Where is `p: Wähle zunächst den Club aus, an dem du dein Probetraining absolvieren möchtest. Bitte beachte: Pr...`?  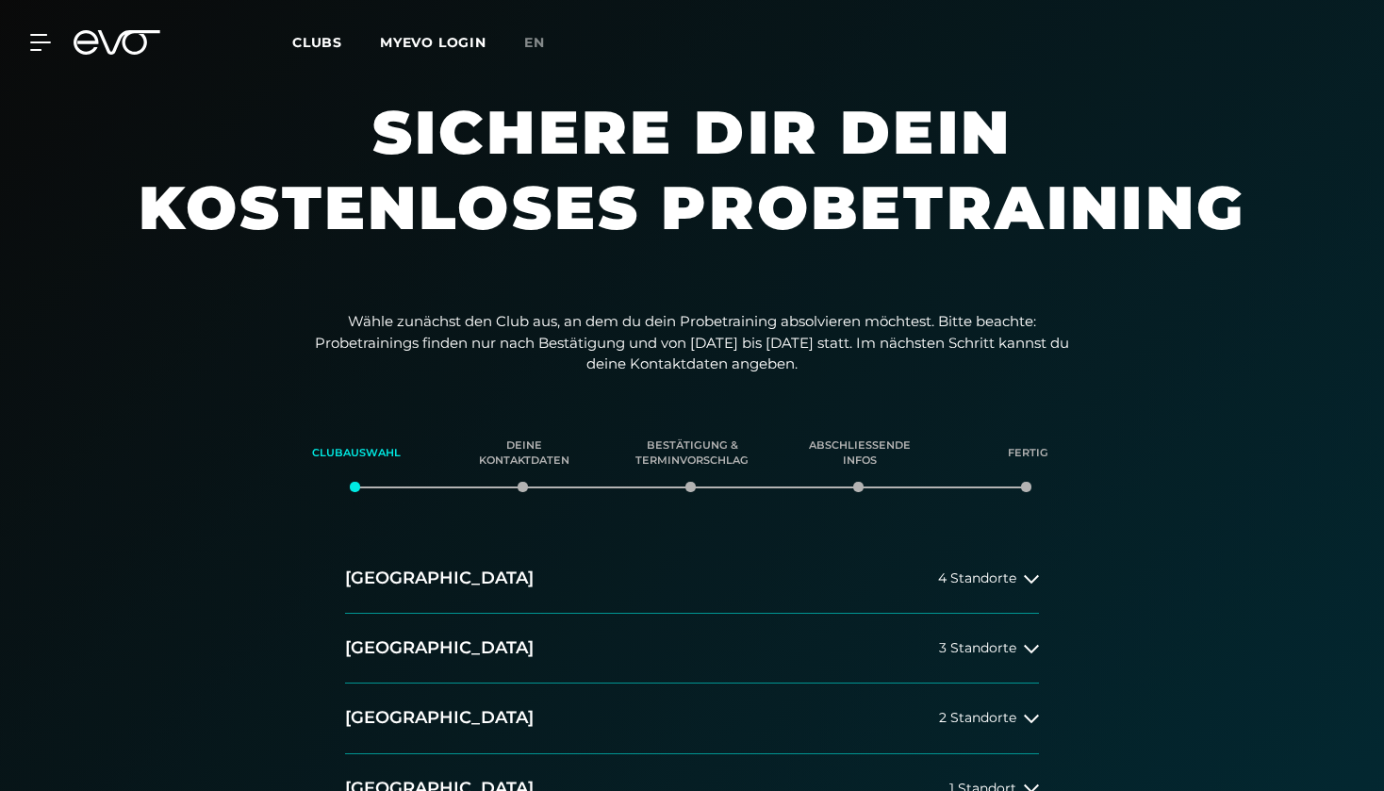
p: Wähle zunächst den Club aus, an dem du dein Probetraining absolvieren möchtest. Bitte beachte: Pr... is located at coordinates (692, 343).